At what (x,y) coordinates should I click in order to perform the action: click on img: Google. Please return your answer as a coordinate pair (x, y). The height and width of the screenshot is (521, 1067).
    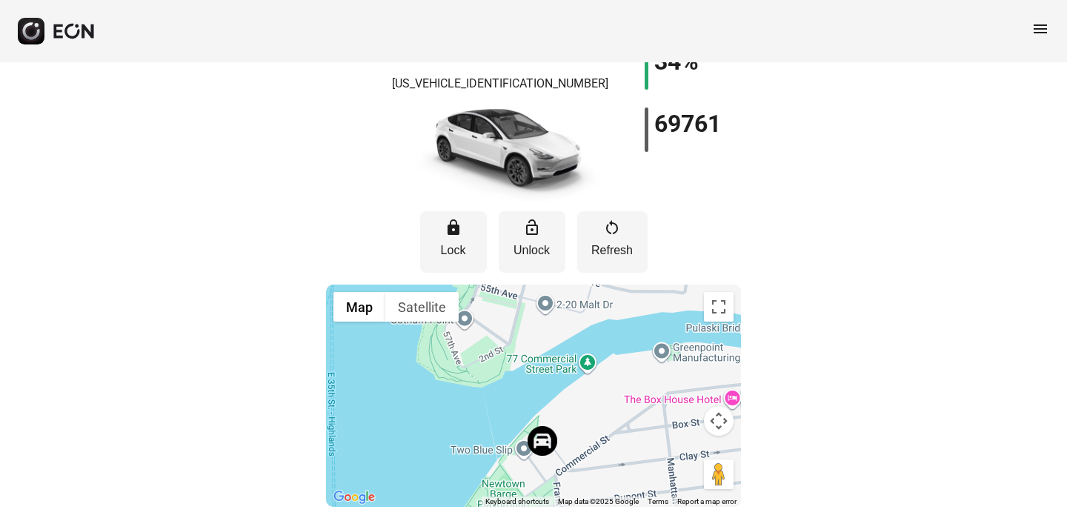
    Looking at the image, I should click on (354, 497).